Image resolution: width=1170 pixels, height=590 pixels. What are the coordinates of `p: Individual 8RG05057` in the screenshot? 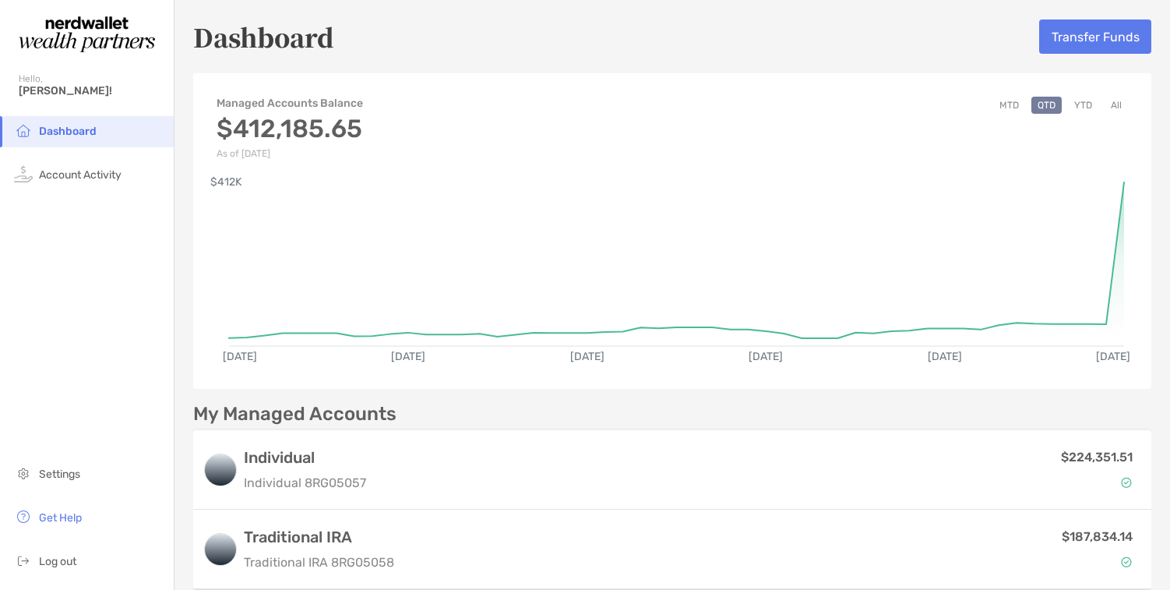 It's located at (305, 482).